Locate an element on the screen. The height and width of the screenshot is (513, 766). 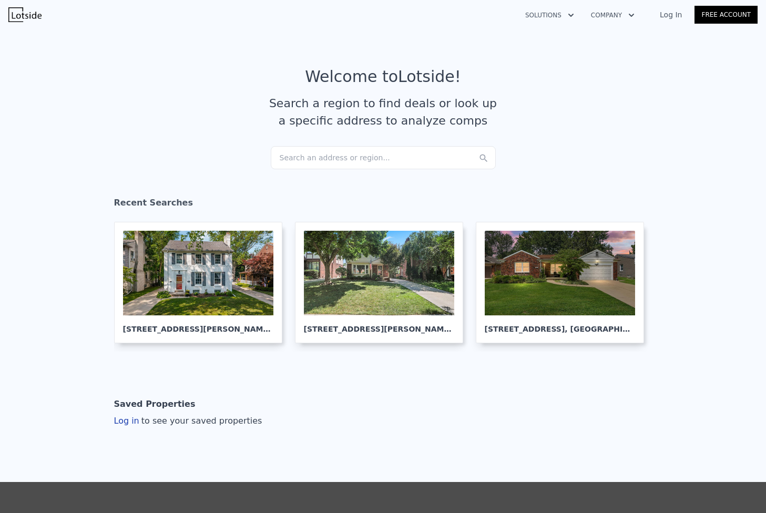
div: Welcome to Lotside ! is located at coordinates (383, 77).